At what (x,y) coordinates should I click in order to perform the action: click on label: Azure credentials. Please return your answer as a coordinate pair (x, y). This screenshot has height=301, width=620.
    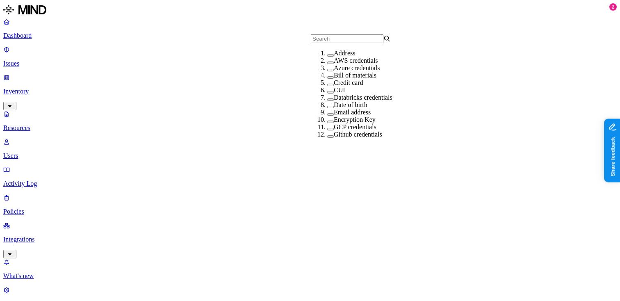
    Looking at the image, I should click on (357, 68).